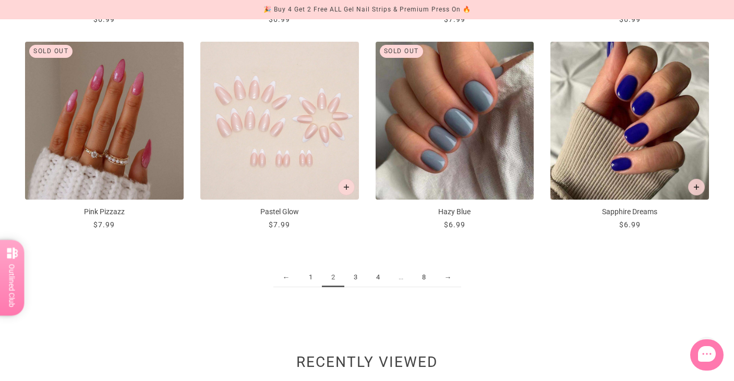  I want to click on span: 2, so click(333, 278).